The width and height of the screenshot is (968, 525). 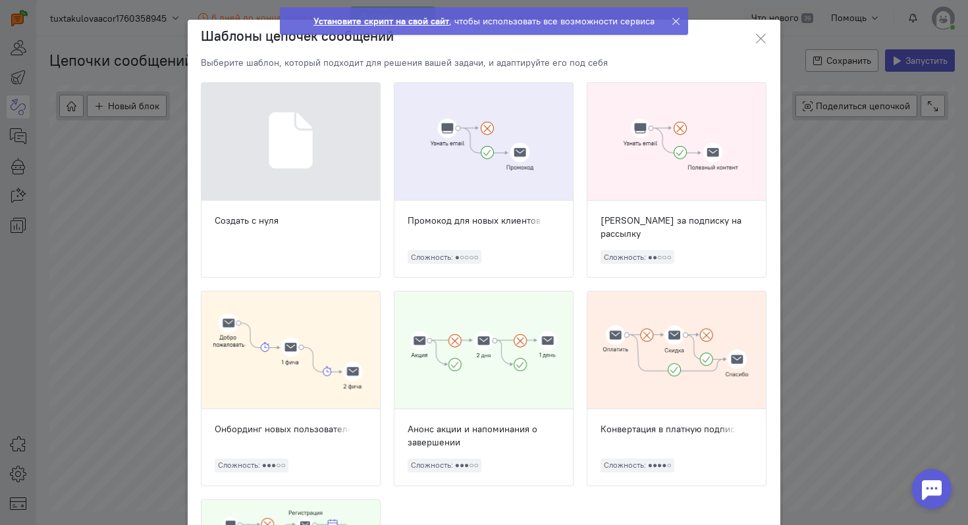 What do you see at coordinates (483, 436) in the screenshot?
I see `div: Анонс акции и напоминания о завершении` at bounding box center [483, 436].